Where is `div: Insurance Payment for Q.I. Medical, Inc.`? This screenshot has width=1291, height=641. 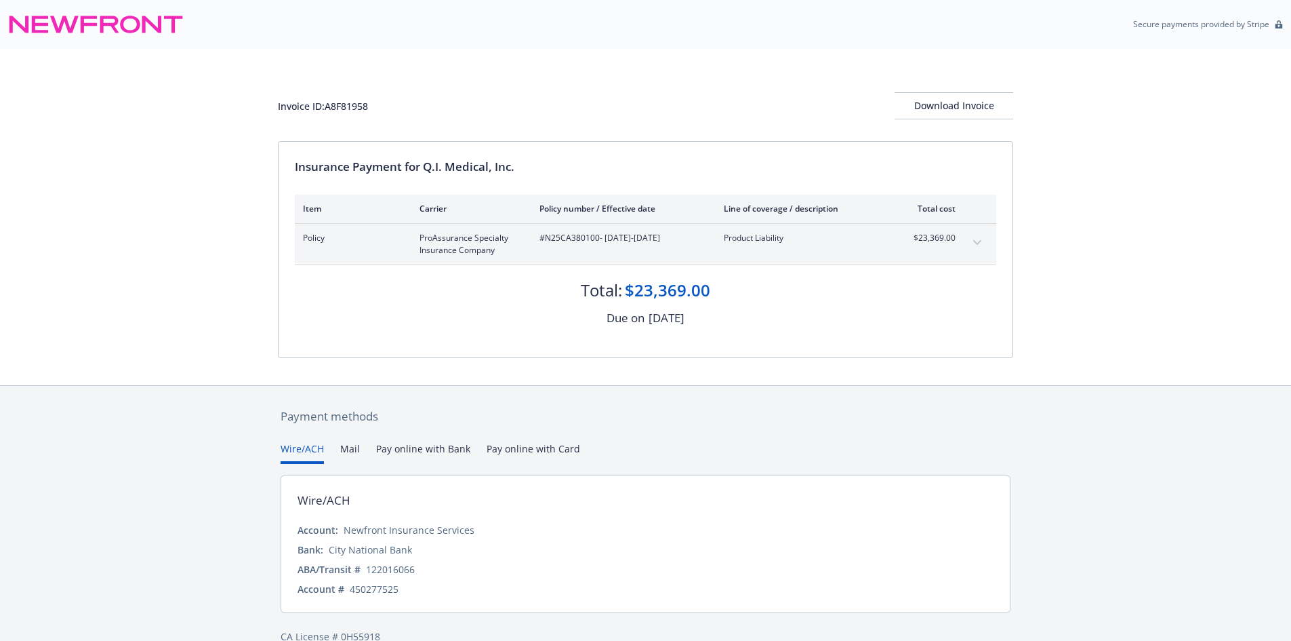 div: Insurance Payment for Q.I. Medical, Inc. is located at coordinates (645, 167).